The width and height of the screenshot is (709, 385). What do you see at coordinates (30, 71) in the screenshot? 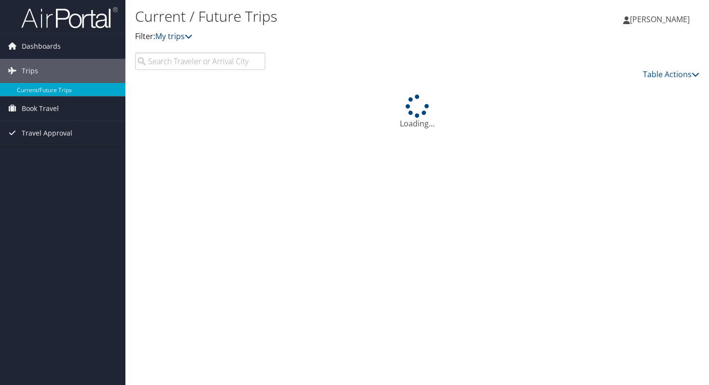
I see `span: Trips` at bounding box center [30, 71].